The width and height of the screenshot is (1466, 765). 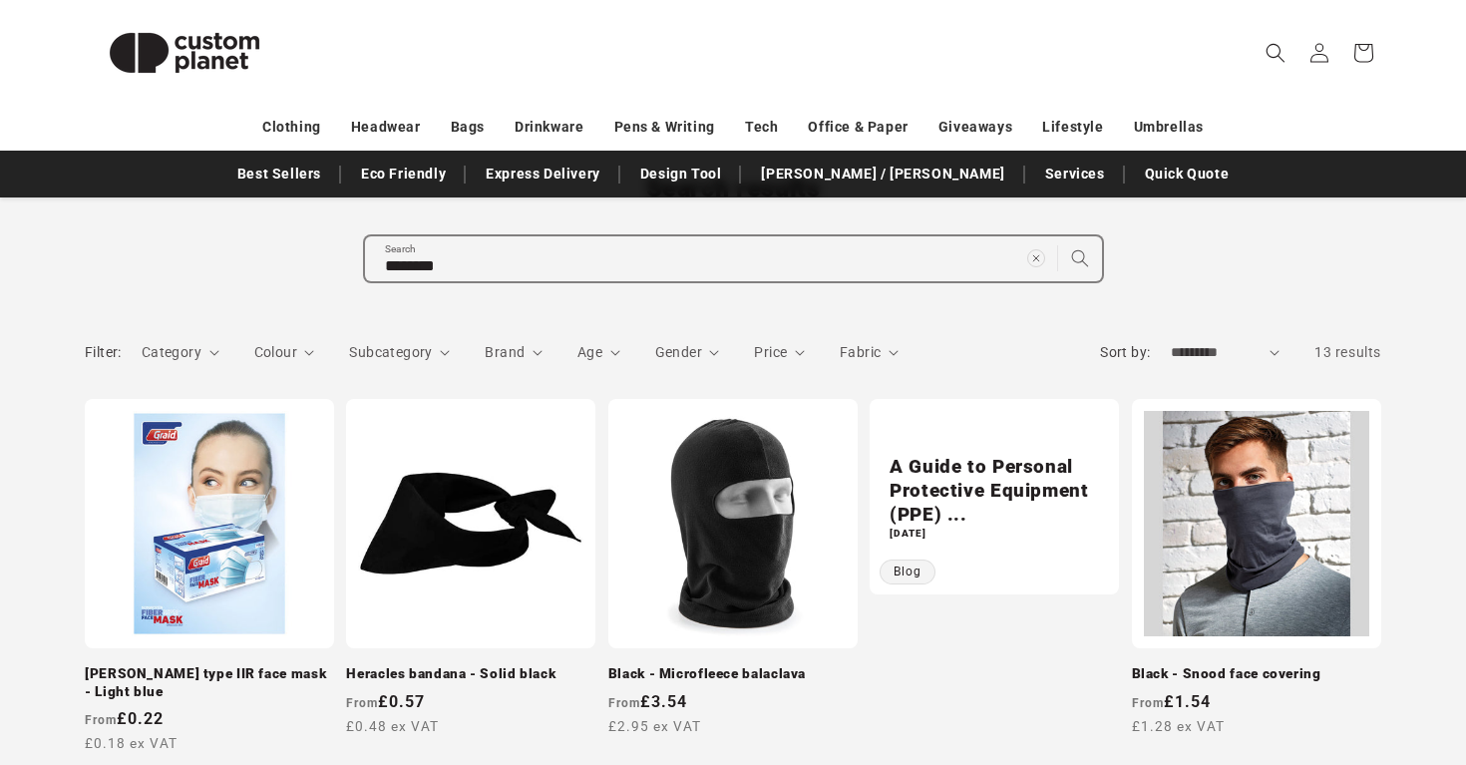 I want to click on a: Design Tool, so click(x=681, y=173).